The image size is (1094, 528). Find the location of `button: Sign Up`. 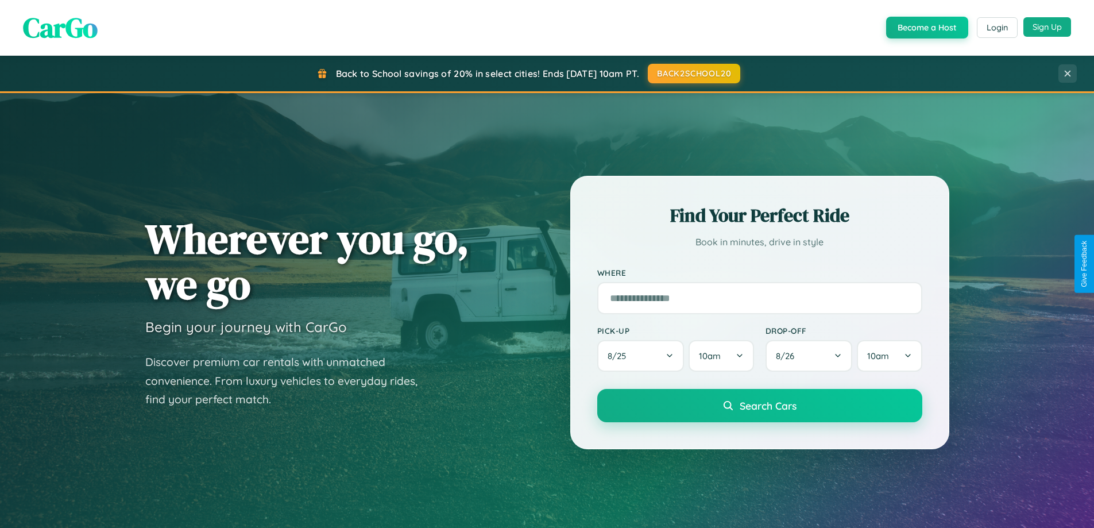

button: Sign Up is located at coordinates (1047, 27).